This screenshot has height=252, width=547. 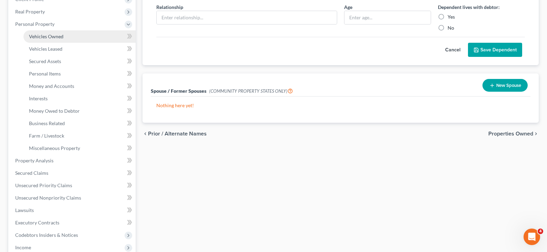 I want to click on i: chevron_left, so click(x=145, y=134).